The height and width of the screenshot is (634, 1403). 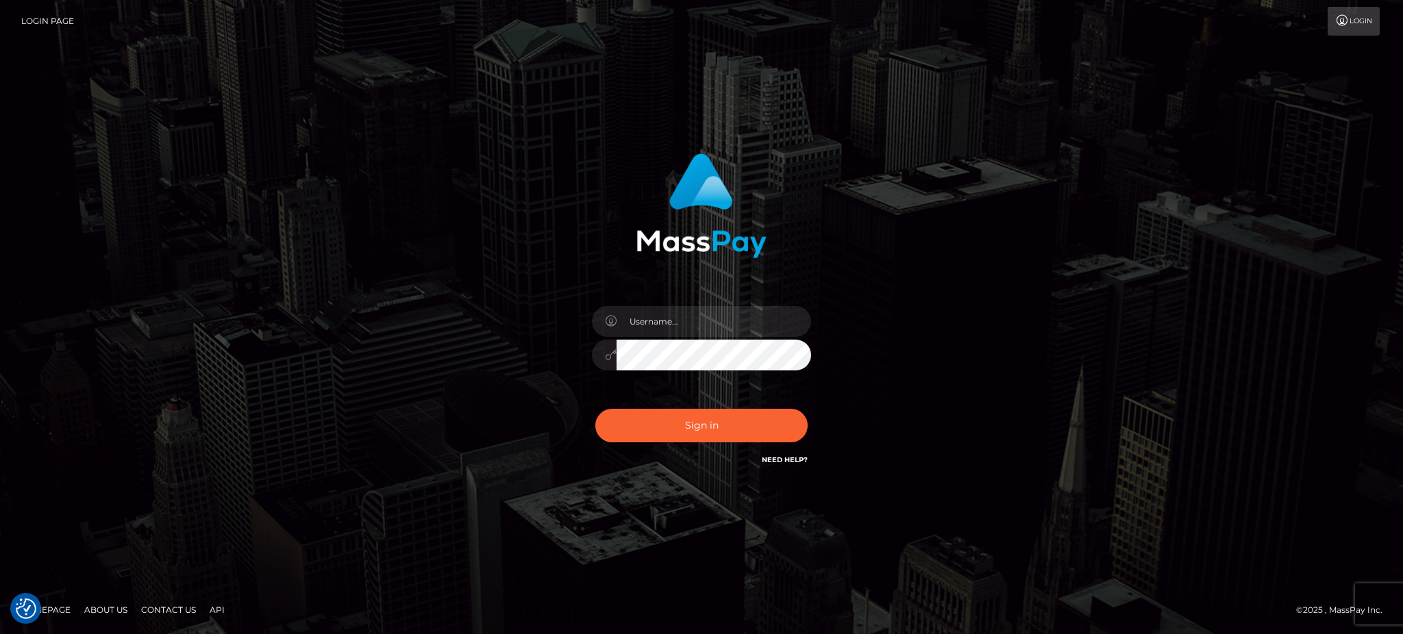 I want to click on a: API, so click(x=217, y=610).